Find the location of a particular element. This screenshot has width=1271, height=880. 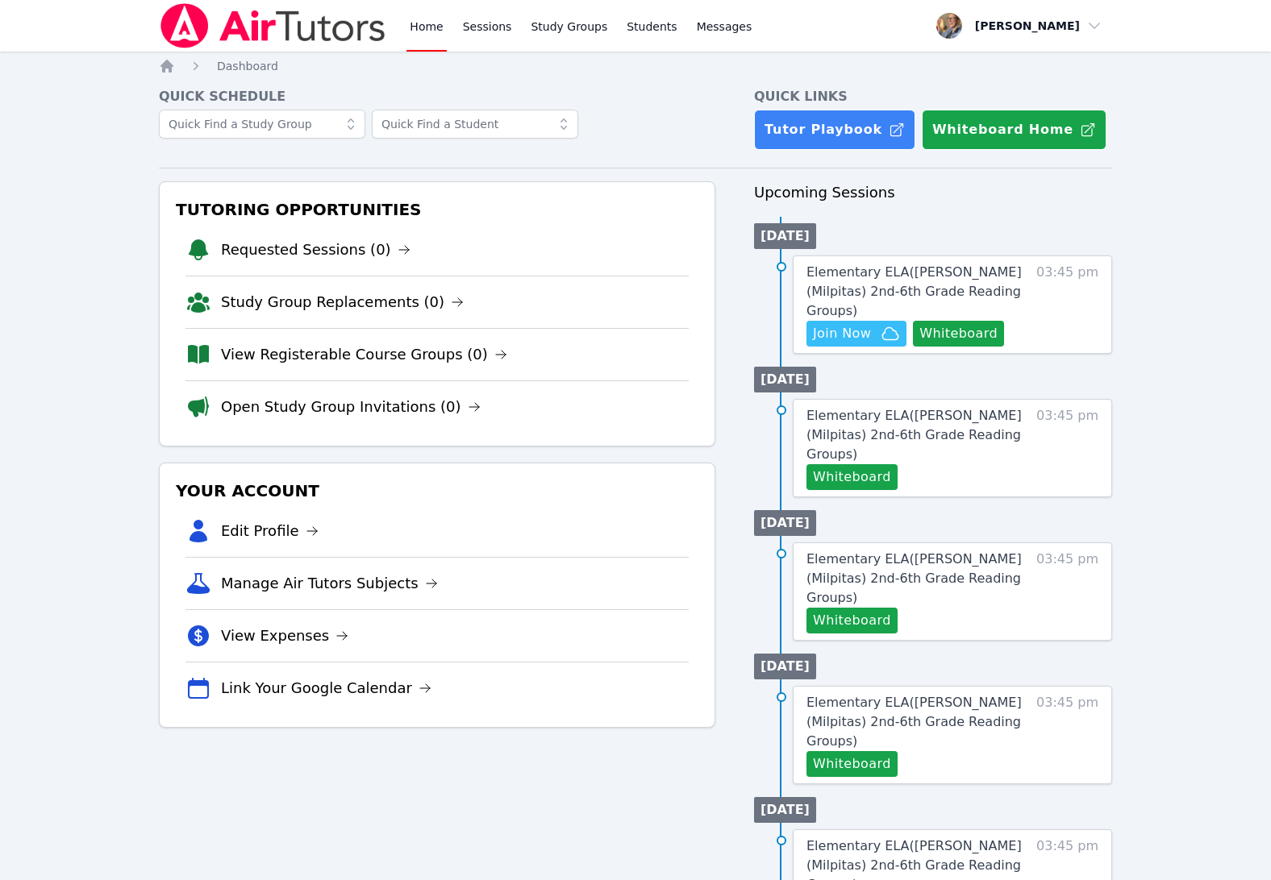

h3: Upcoming Sessions is located at coordinates (933, 193).